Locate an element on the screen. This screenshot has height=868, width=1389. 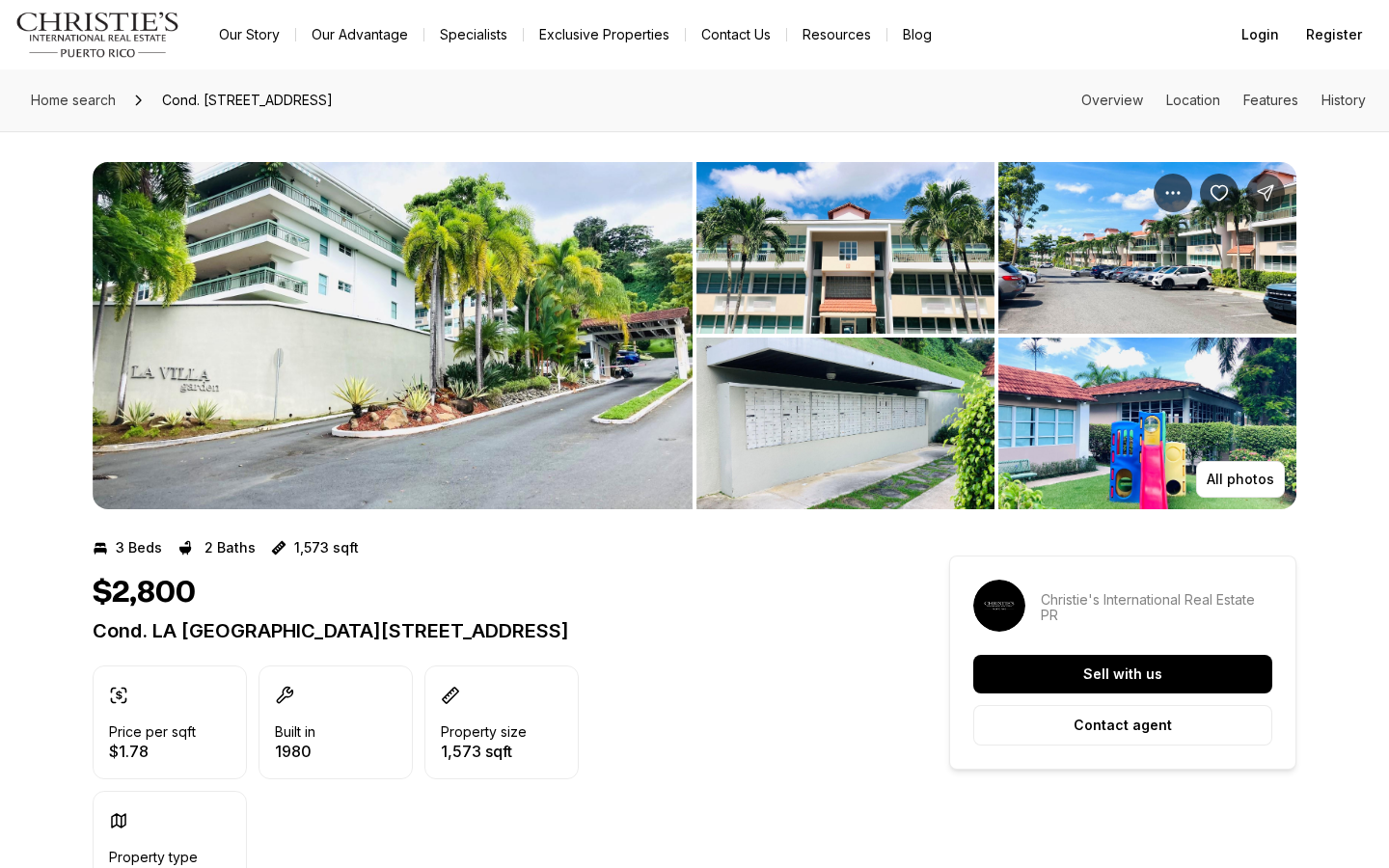
a: Skip to: Features is located at coordinates (1270, 100).